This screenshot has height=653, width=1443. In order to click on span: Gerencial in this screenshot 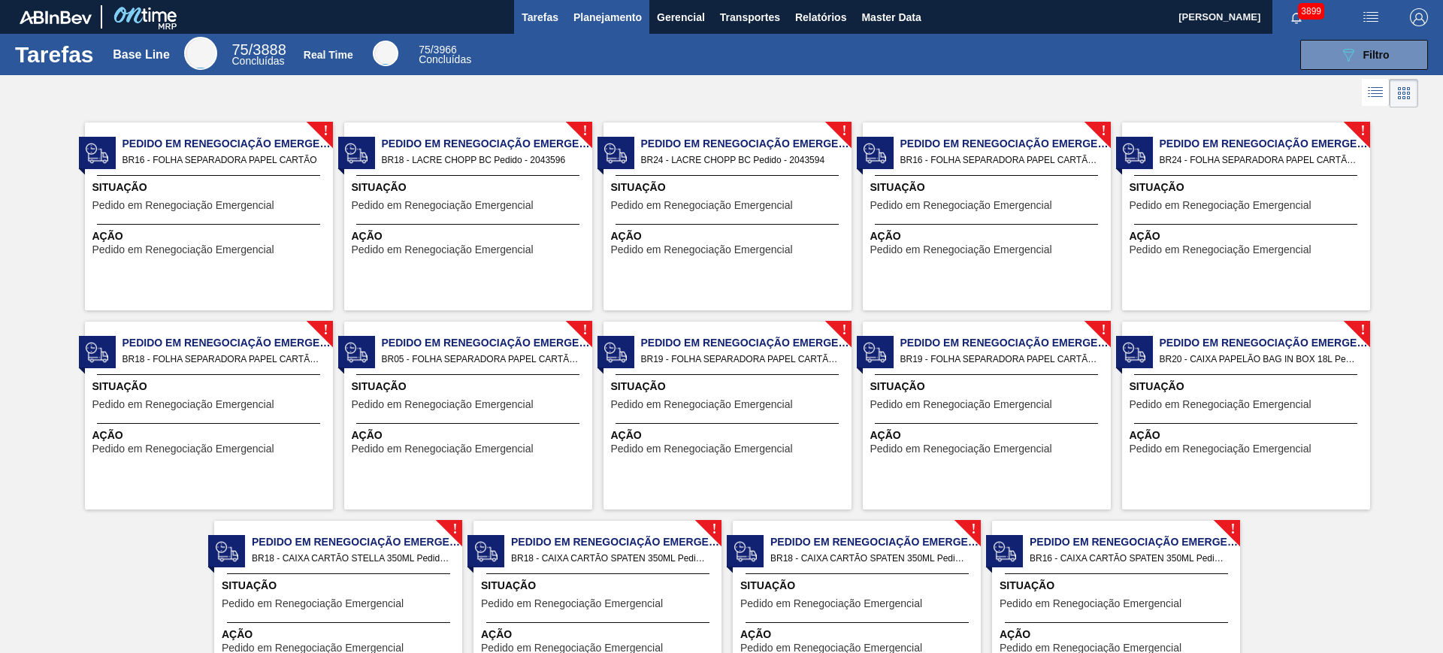, I will do `click(681, 17)`.